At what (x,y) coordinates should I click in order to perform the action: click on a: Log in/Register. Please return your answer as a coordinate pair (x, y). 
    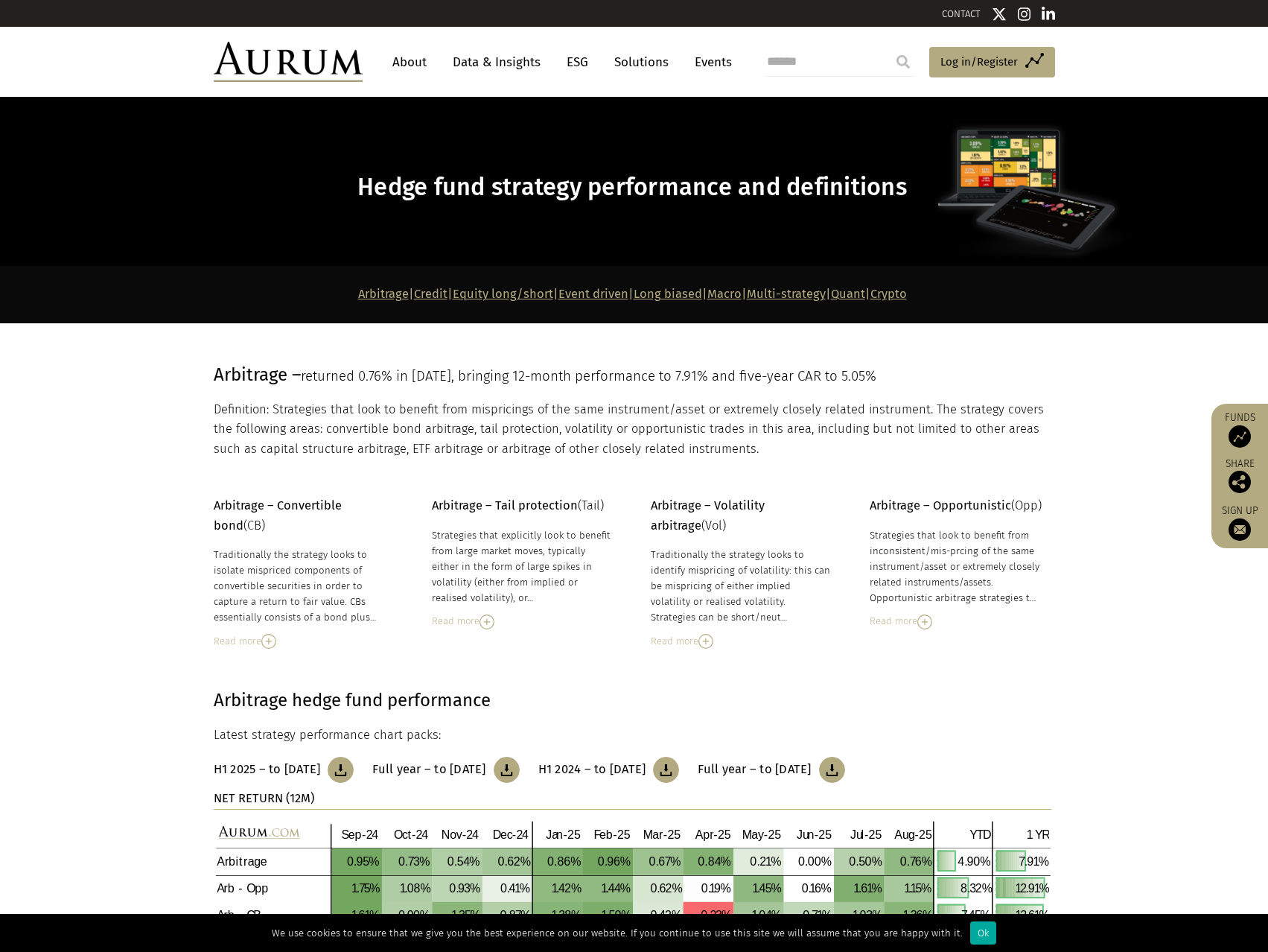
    Looking at the image, I should click on (992, 63).